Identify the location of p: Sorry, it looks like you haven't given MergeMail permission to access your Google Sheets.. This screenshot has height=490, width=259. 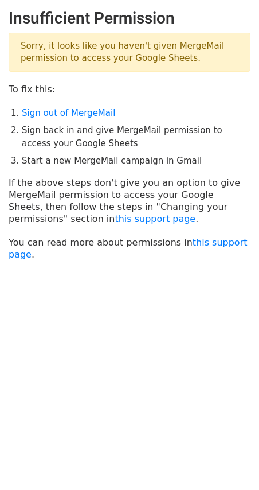
(130, 52).